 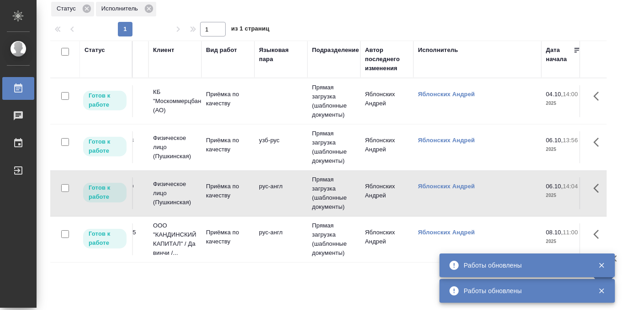 I want to click on div: Клиент, so click(x=163, y=50).